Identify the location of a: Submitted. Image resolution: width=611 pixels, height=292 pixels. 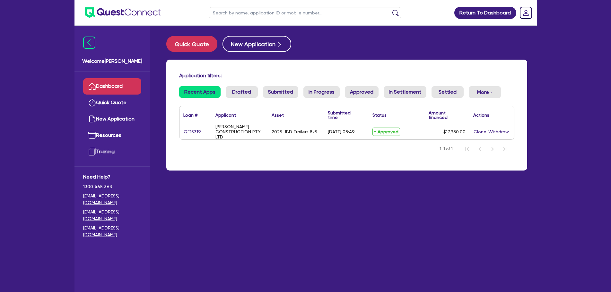
(280, 92).